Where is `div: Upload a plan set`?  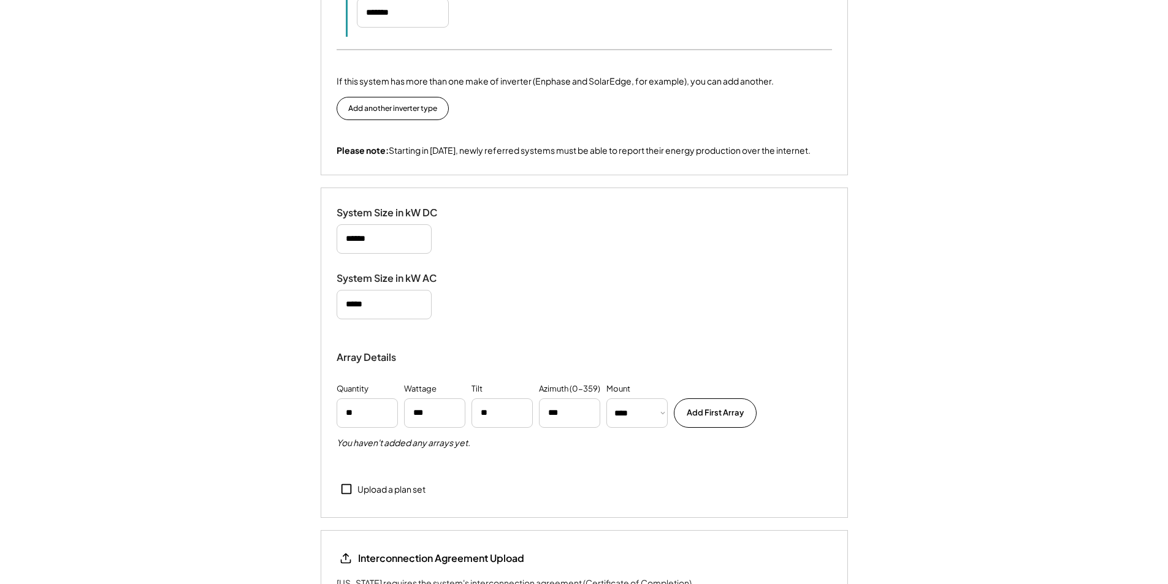 div: Upload a plan set is located at coordinates (391, 490).